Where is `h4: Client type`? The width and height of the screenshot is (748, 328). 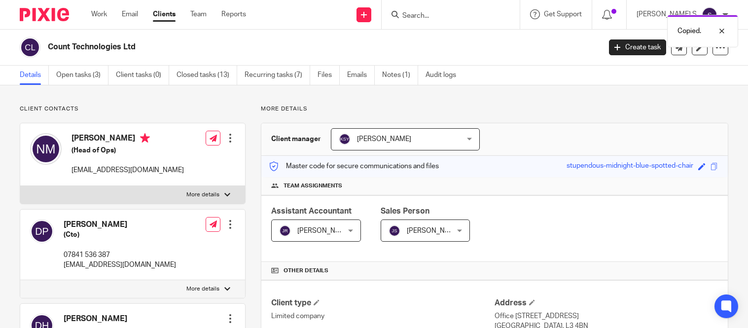 h4: Client type is located at coordinates (383, 303).